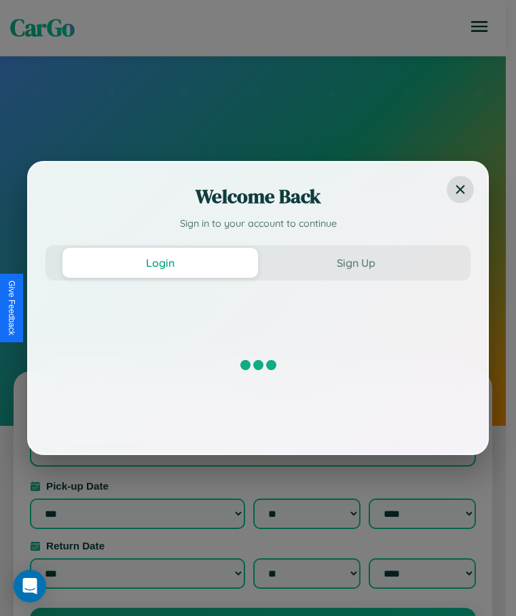 Image resolution: width=516 pixels, height=616 pixels. I want to click on div: Give Feedback, so click(12, 308).